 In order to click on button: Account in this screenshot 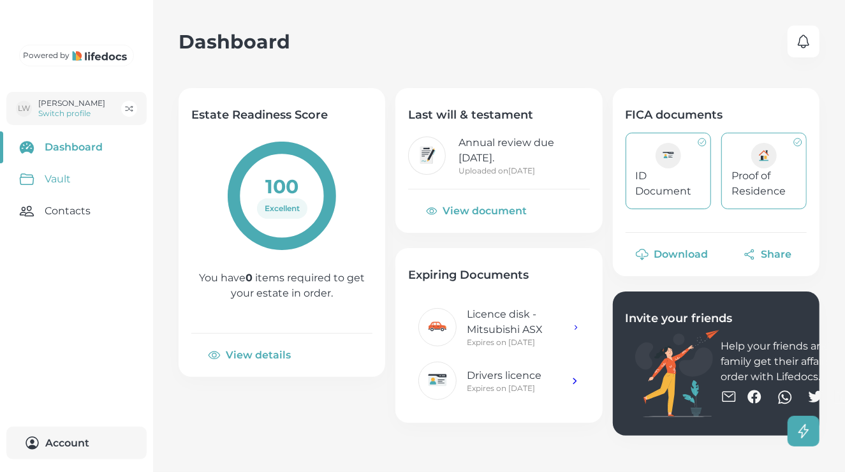, I will do `click(77, 443)`.